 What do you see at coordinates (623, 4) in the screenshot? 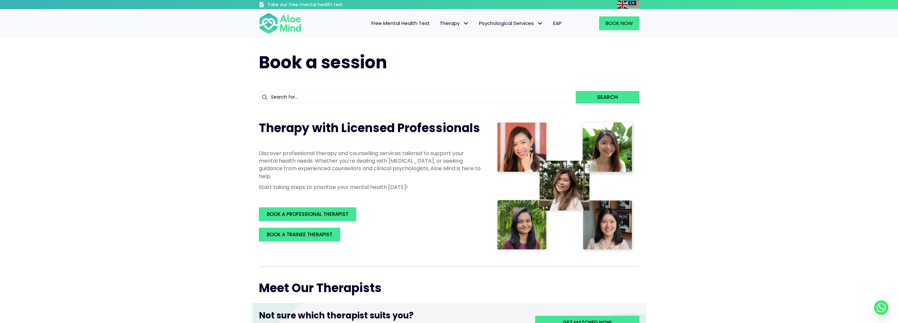
I see `a: English` at bounding box center [623, 4].